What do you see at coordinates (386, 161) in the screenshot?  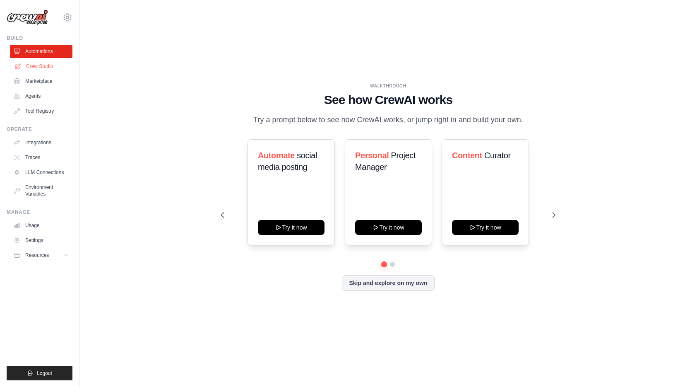 I see `span: Project Manager` at bounding box center [386, 161].